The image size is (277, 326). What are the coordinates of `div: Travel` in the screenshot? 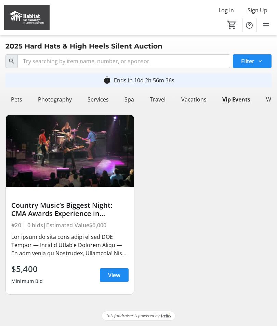 It's located at (158, 99).